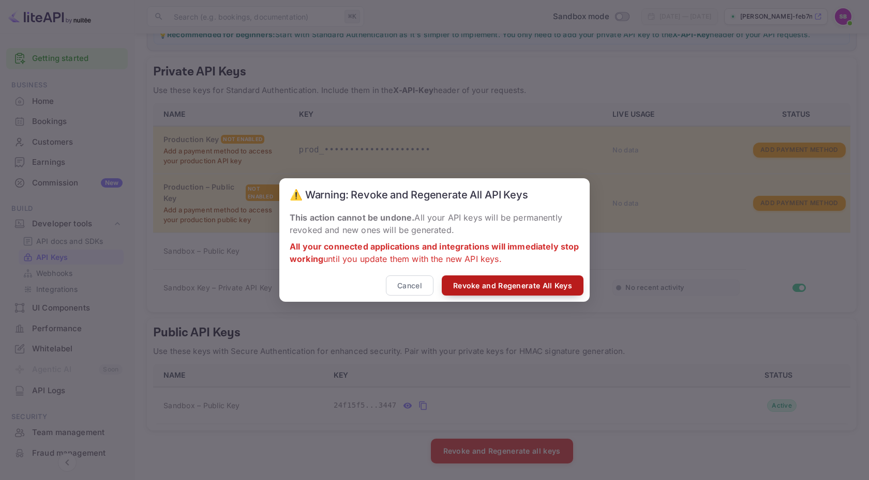 Image resolution: width=869 pixels, height=480 pixels. I want to click on strong: All your connected applications and integrations will immediately stop working, so click(434, 253).